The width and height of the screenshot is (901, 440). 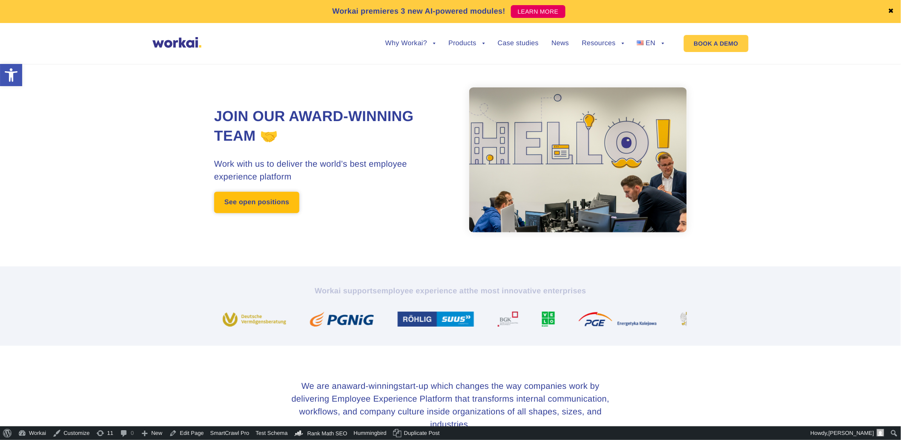 I want to click on span: EN, so click(x=651, y=43).